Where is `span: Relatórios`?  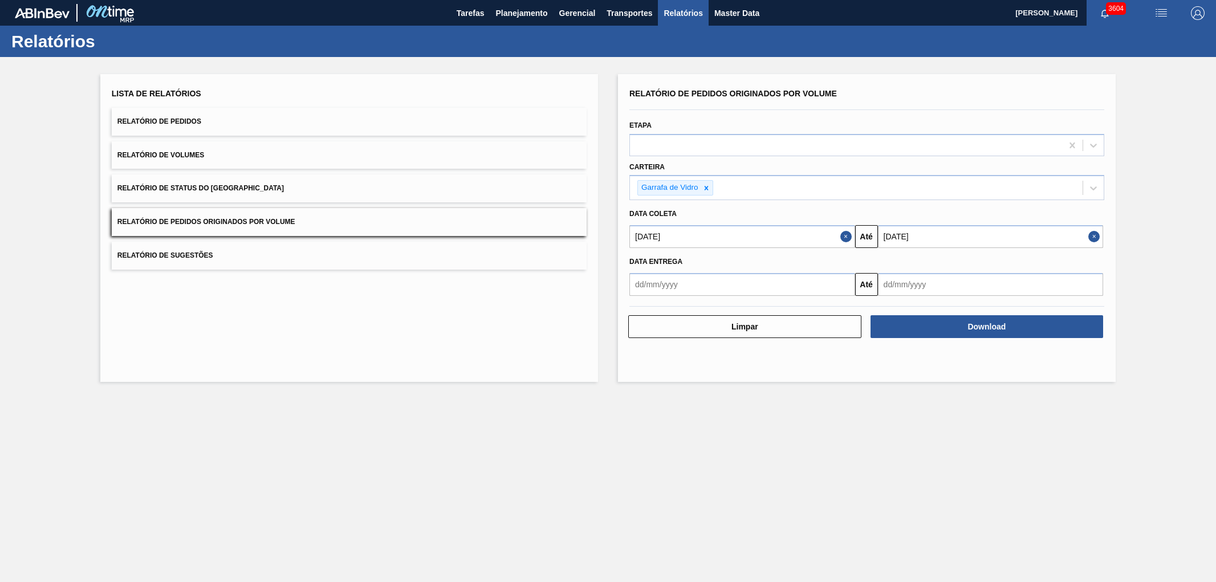 span: Relatórios is located at coordinates (683, 13).